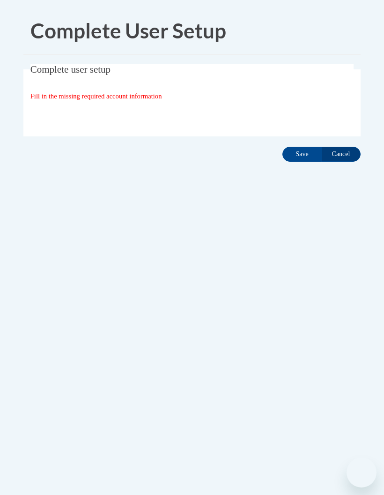  What do you see at coordinates (70, 69) in the screenshot?
I see `span: Complete user setup` at bounding box center [70, 69].